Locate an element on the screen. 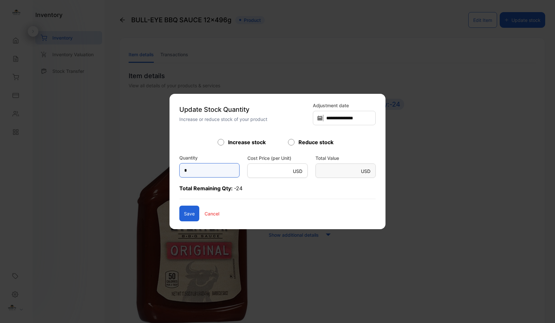 This screenshot has width=555, height=323. label: Total Value is located at coordinates (346, 158).